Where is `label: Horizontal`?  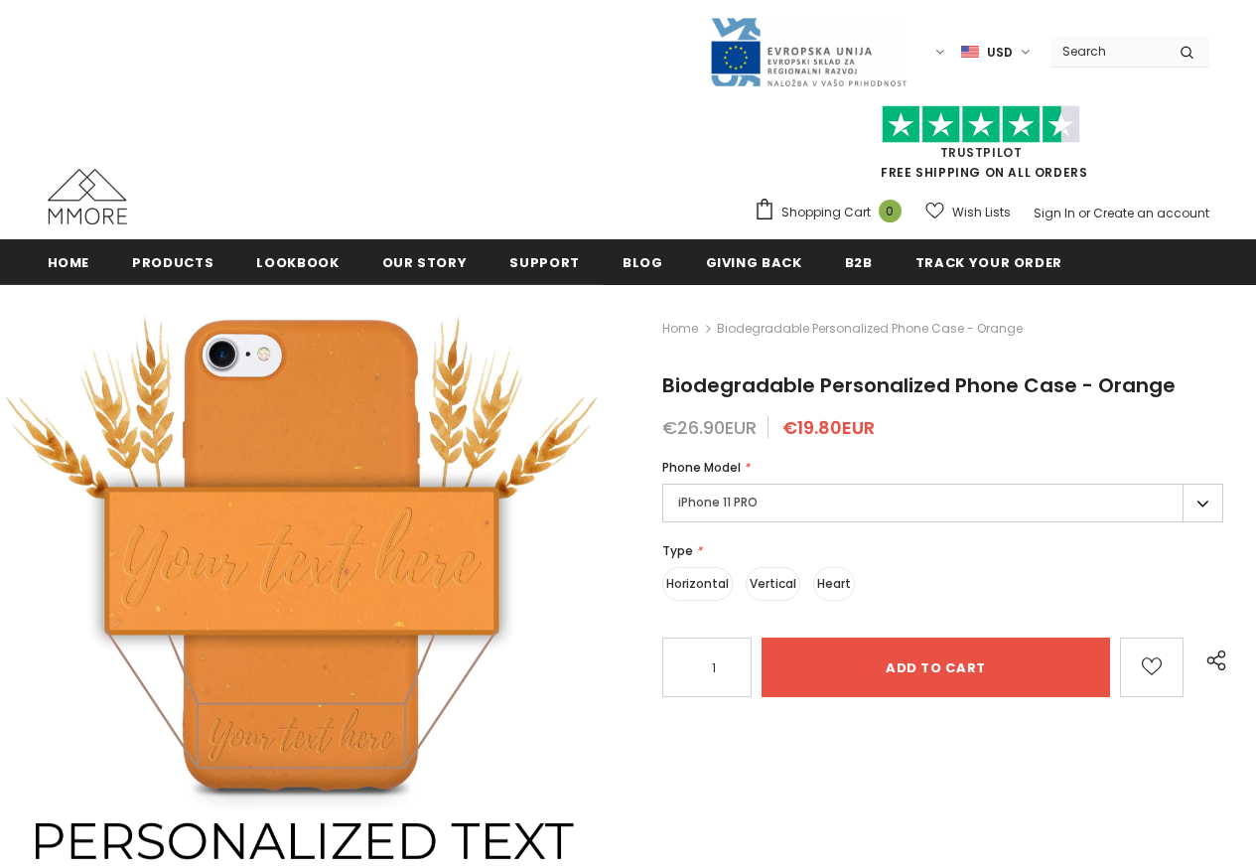
label: Horizontal is located at coordinates (697, 584).